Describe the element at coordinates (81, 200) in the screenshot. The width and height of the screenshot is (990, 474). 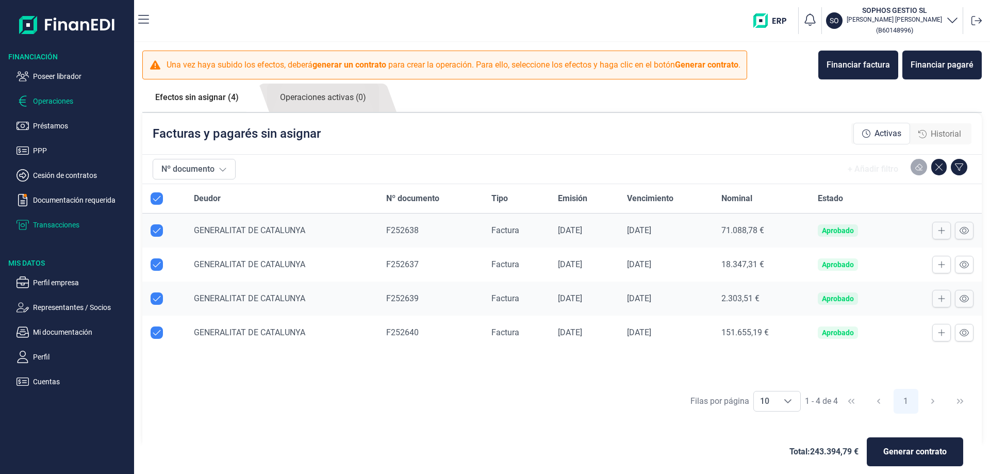
I see `p: Documentación requerida` at that location.